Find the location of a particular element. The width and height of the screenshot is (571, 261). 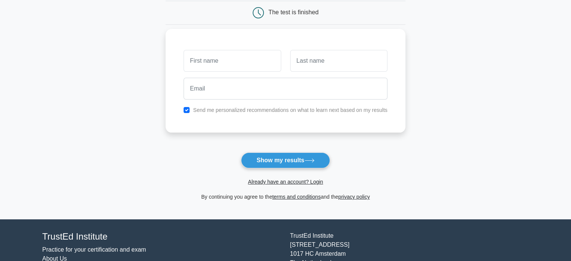

input: Last name is located at coordinates (339, 61).